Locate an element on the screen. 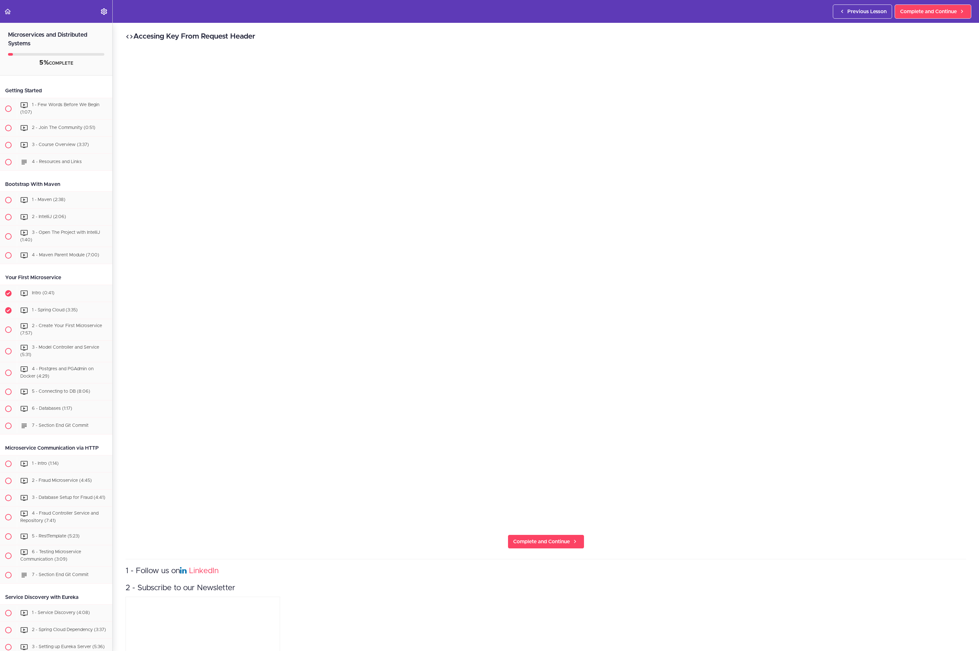  span: 5 - RestTemplate (5:23) is located at coordinates (56, 537).